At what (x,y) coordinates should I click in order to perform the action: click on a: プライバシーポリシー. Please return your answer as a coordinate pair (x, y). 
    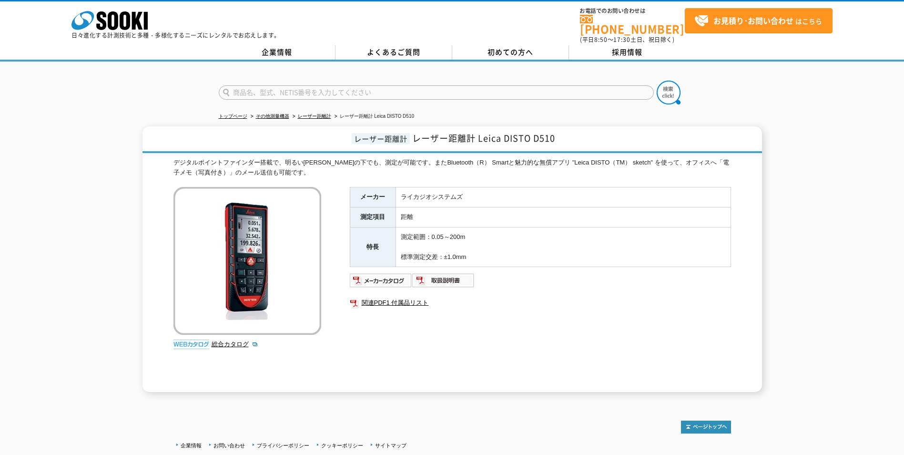
    Looking at the image, I should click on (283, 445).